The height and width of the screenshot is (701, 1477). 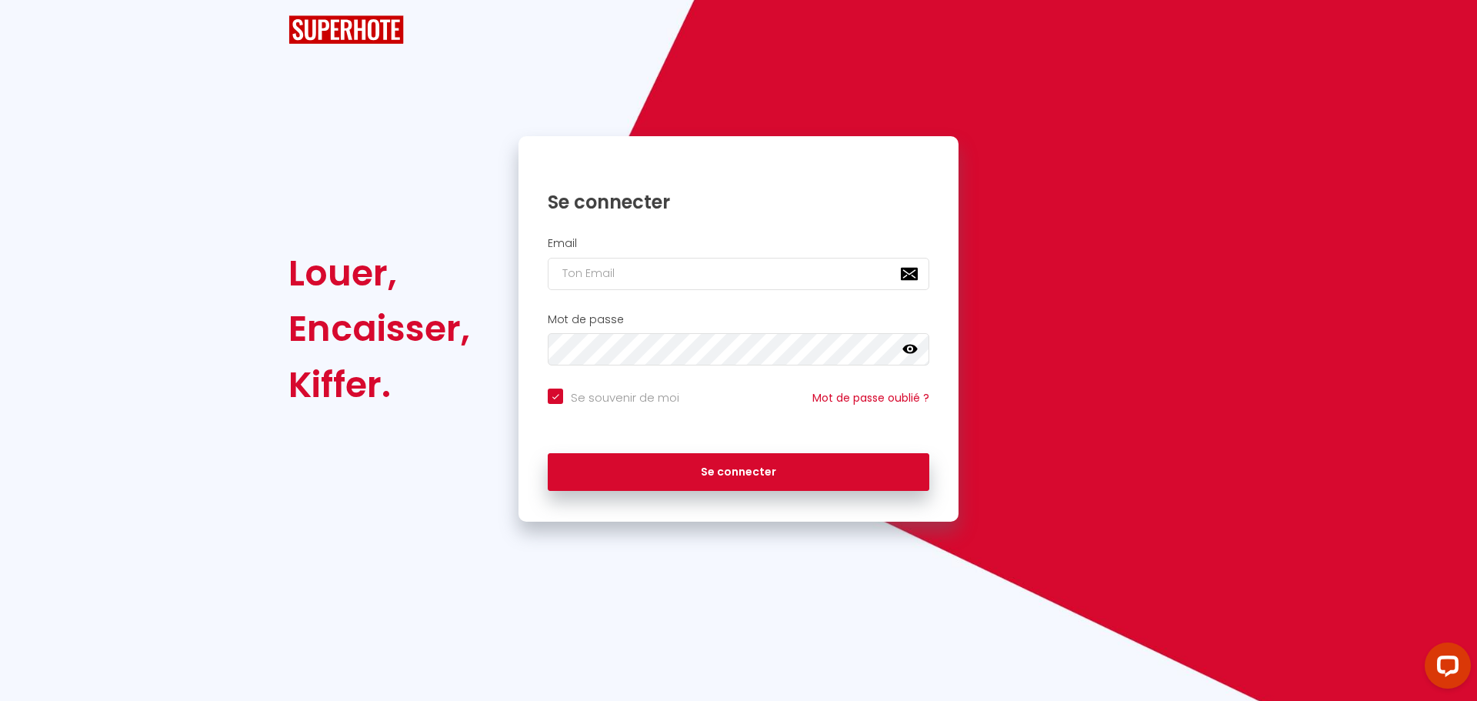 What do you see at coordinates (379, 328) in the screenshot?
I see `div: Encaisser,` at bounding box center [379, 328].